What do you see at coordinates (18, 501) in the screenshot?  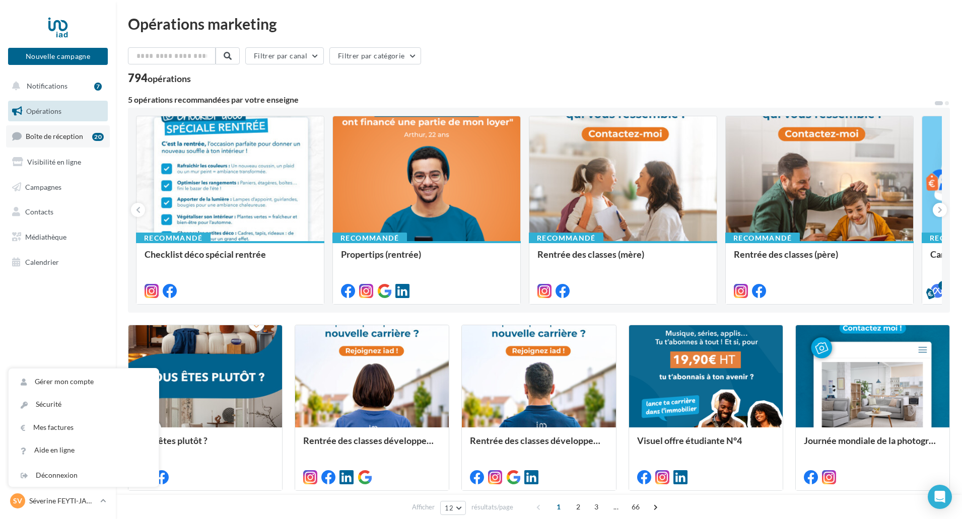 I see `span: Sv` at bounding box center [18, 501].